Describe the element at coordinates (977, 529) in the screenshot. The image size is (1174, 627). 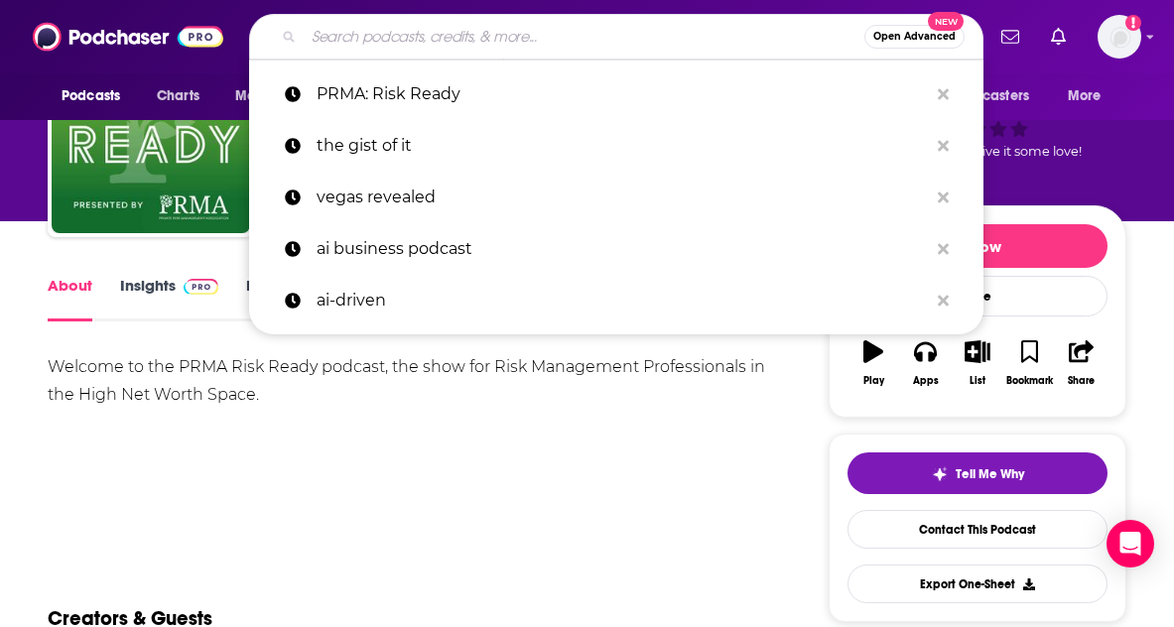
I see `a: Contact This Podcast` at that location.